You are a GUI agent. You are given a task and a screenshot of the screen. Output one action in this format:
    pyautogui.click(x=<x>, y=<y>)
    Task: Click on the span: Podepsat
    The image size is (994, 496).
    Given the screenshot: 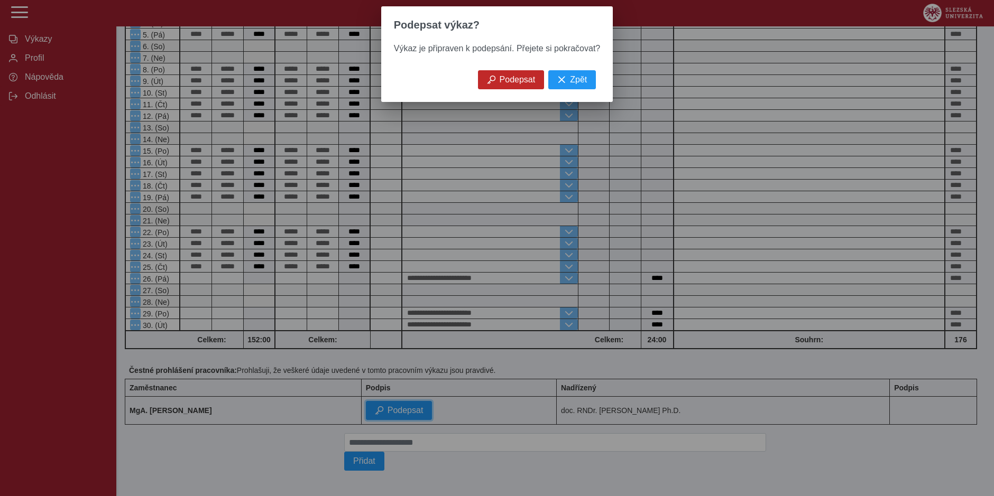 What is the action you would take?
    pyautogui.click(x=517, y=80)
    